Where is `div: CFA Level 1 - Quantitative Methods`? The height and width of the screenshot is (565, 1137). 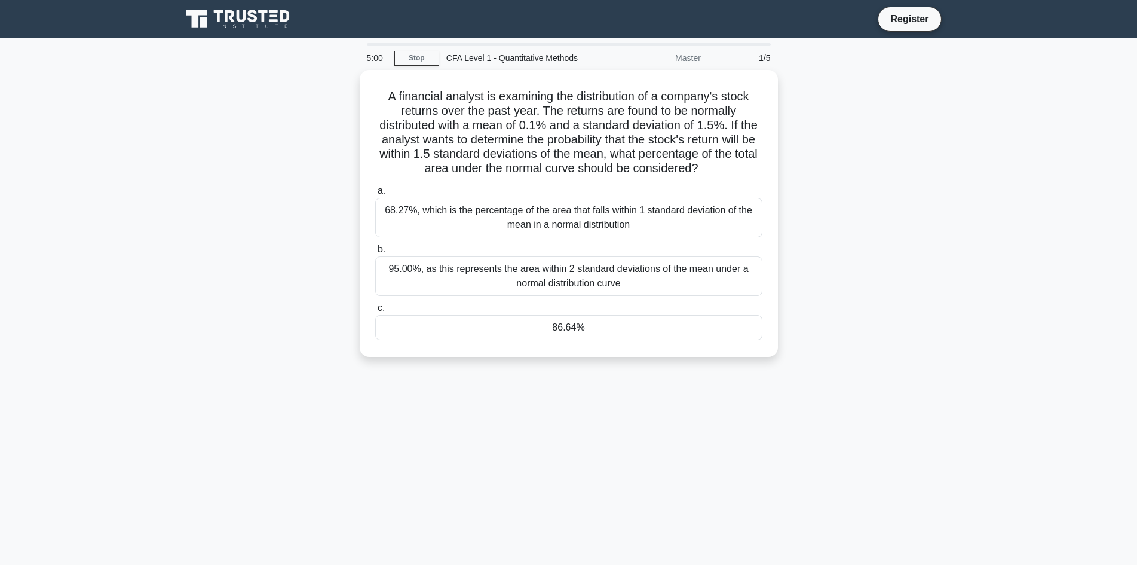
div: CFA Level 1 - Quantitative Methods is located at coordinates (521, 58).